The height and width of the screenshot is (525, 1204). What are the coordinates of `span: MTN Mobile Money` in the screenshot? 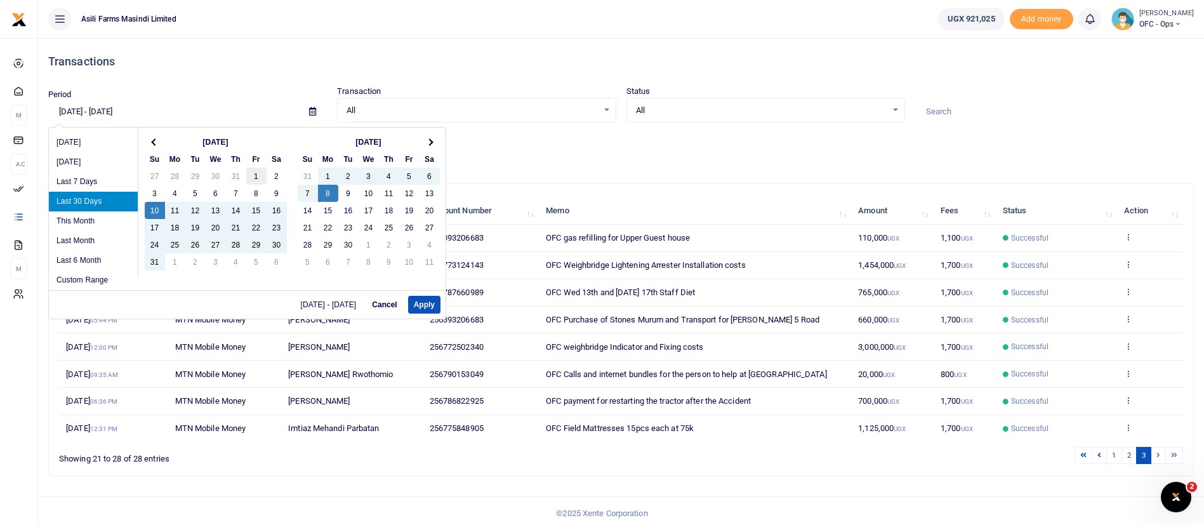 It's located at (211, 401).